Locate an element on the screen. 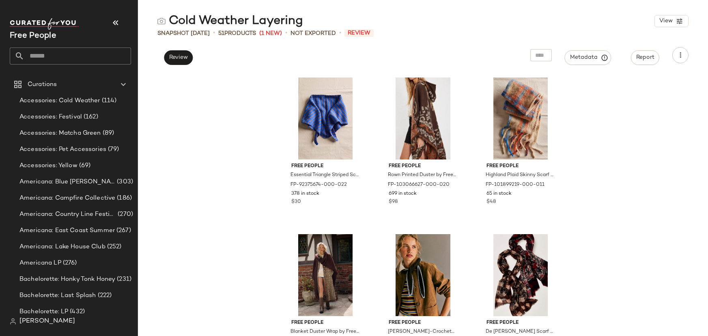 The image size is (708, 336). span: (186) is located at coordinates (123, 198).